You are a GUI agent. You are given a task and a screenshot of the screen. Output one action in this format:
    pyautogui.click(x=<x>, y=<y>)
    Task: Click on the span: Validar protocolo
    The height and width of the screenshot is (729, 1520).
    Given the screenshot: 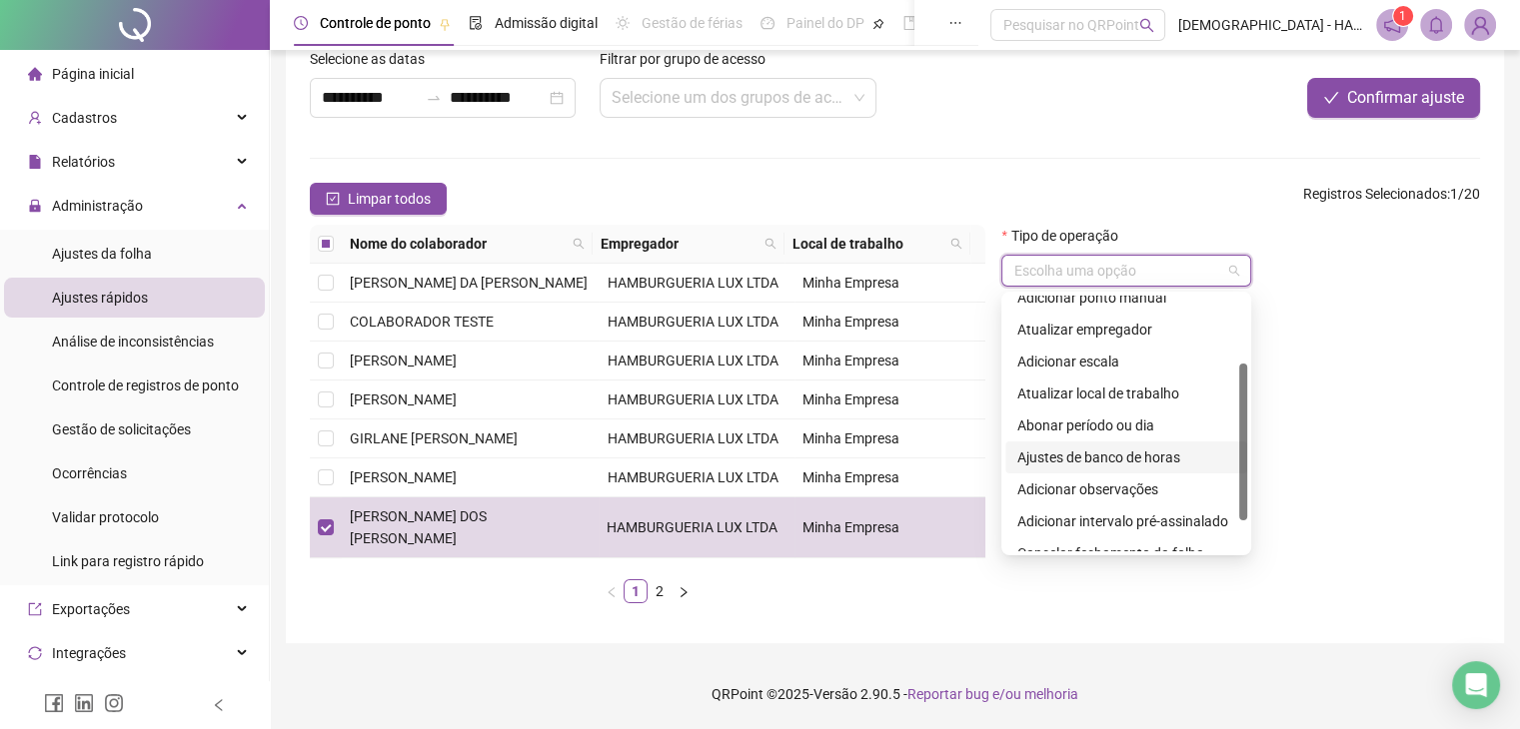 What is the action you would take?
    pyautogui.click(x=105, y=518)
    